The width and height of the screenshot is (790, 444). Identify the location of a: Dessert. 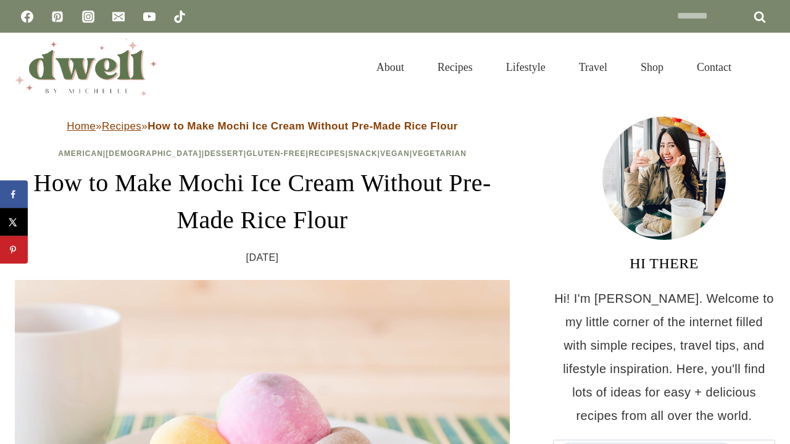
(224, 154).